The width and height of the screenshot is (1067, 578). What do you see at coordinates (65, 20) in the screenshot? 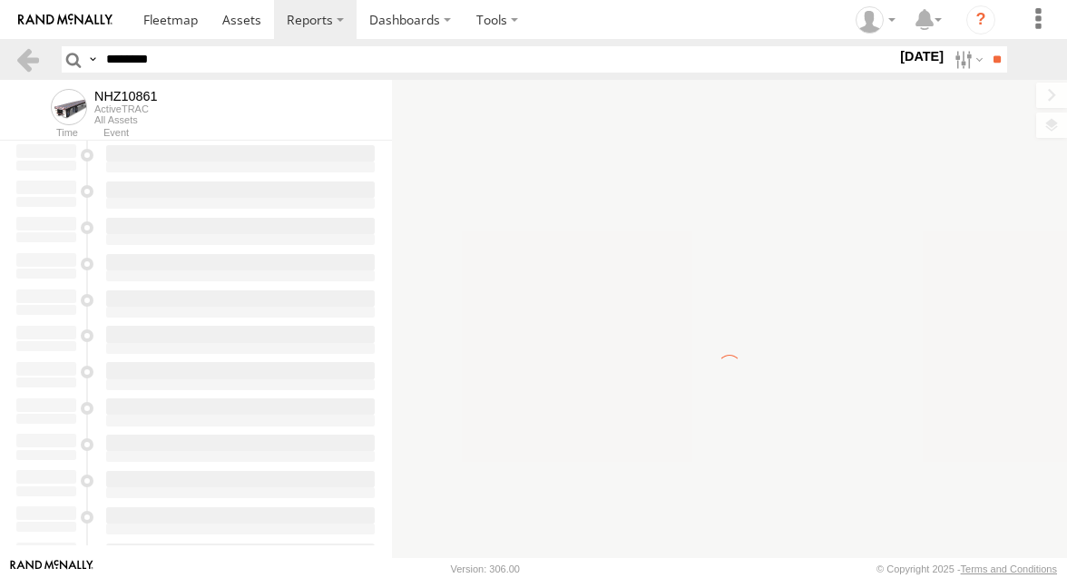
I see `img: rand-logo.svg` at bounding box center [65, 20].